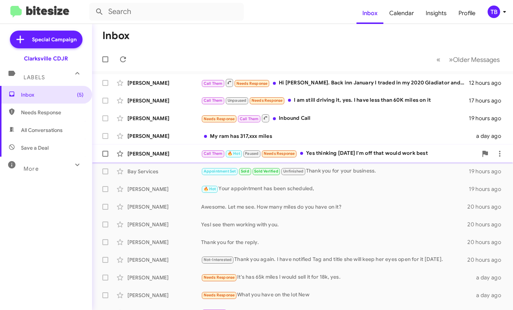 The image size is (513, 310). What do you see at coordinates (488, 101) in the screenshot?
I see `div: 17 hours ago` at bounding box center [488, 101].